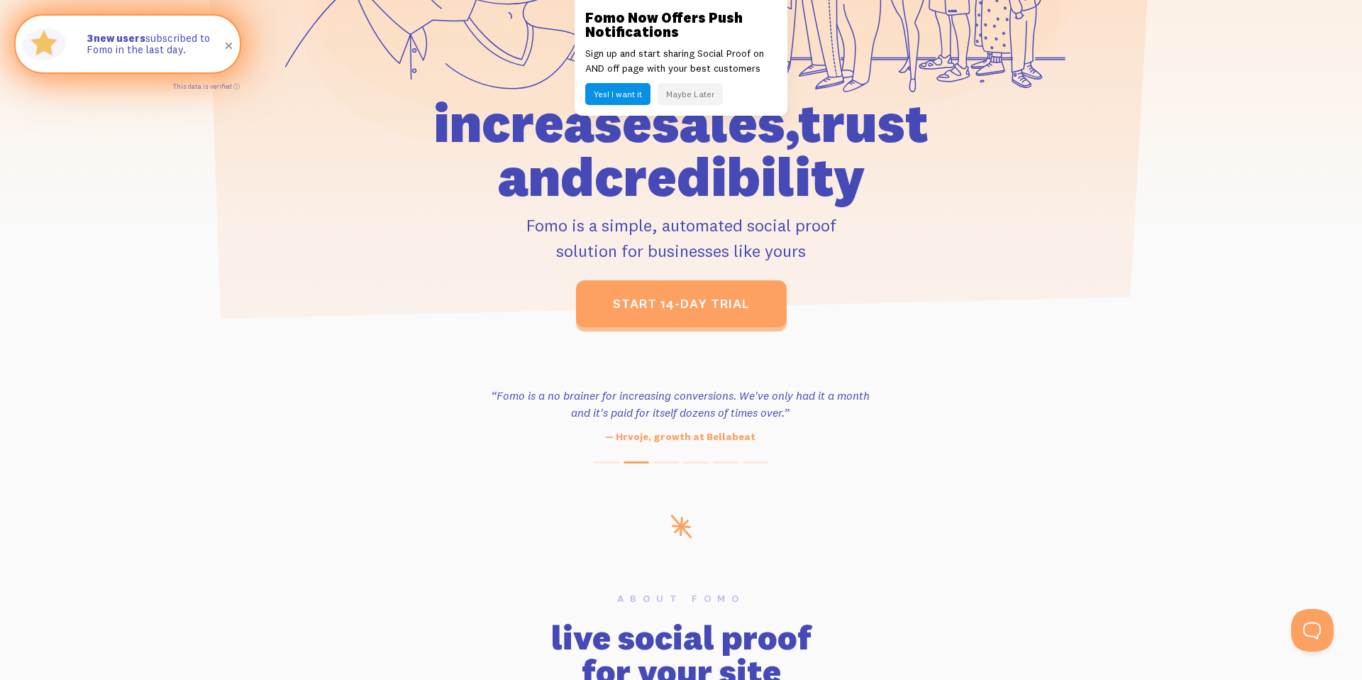 The width and height of the screenshot is (1362, 680). What do you see at coordinates (156, 44) in the screenshot?
I see `p: subscribed to Fomo in the last day.` at bounding box center [156, 44].